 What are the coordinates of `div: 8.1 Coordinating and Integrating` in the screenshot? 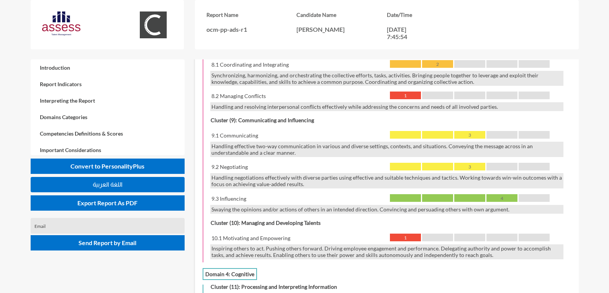 It's located at (298, 64).